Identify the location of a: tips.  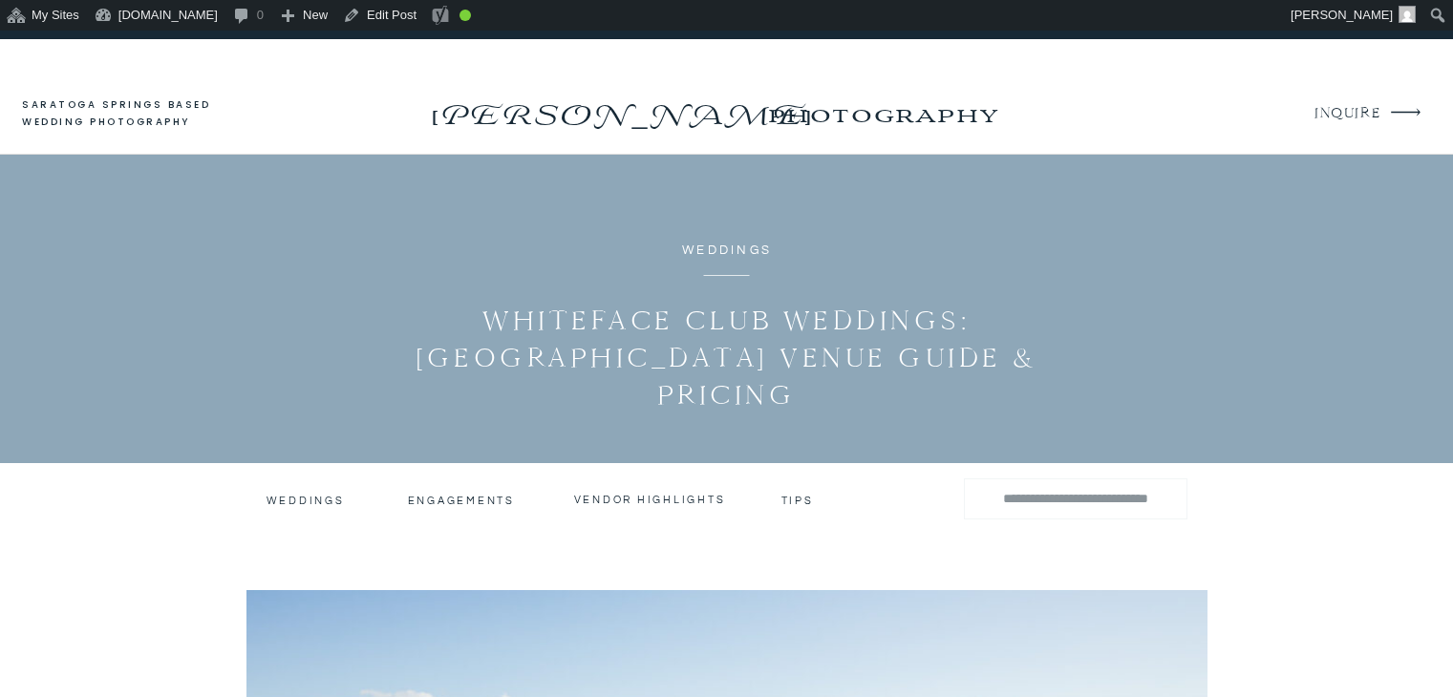
(799, 499).